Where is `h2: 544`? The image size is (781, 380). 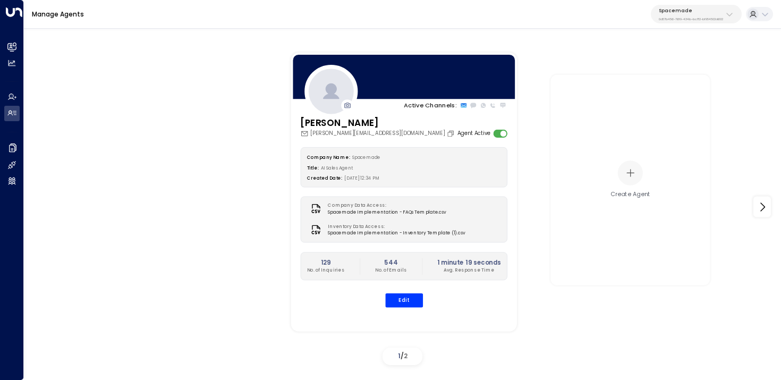 h2: 544 is located at coordinates (390, 262).